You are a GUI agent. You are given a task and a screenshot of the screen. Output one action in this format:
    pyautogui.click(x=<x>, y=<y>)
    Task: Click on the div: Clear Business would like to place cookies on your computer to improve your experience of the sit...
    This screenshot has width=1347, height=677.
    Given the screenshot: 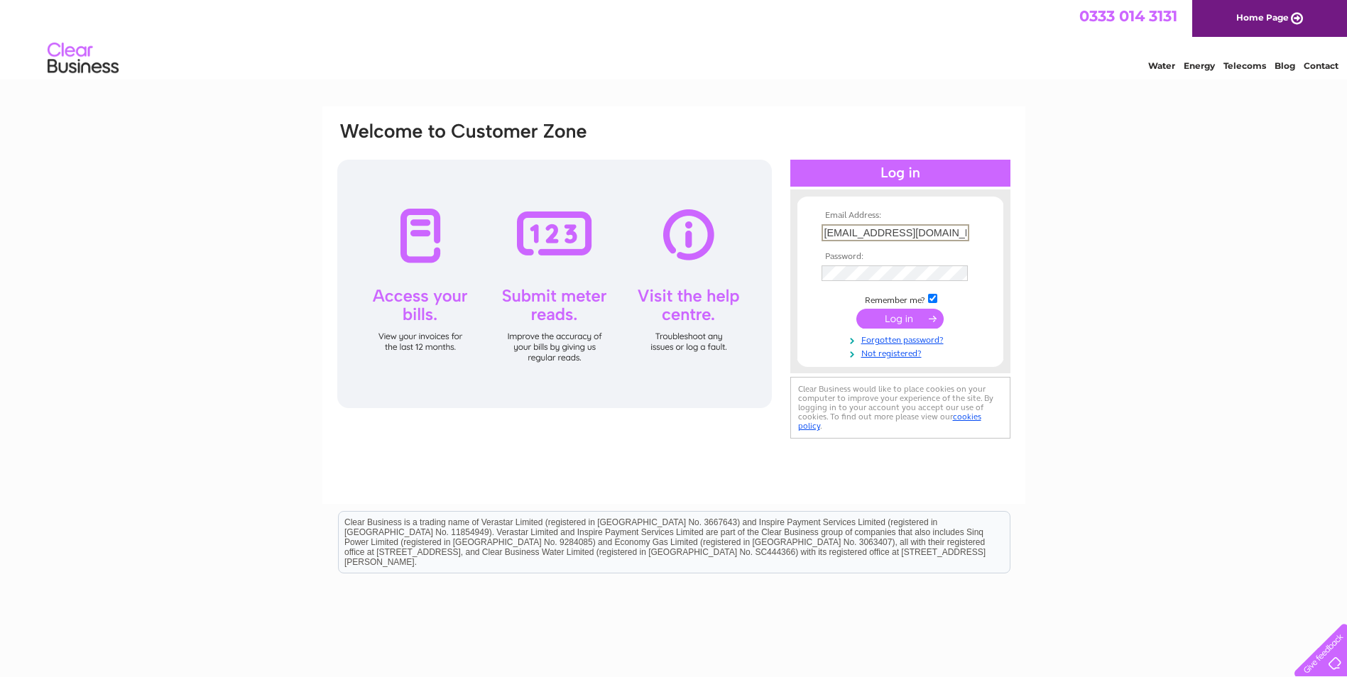 What is the action you would take?
    pyautogui.click(x=900, y=407)
    